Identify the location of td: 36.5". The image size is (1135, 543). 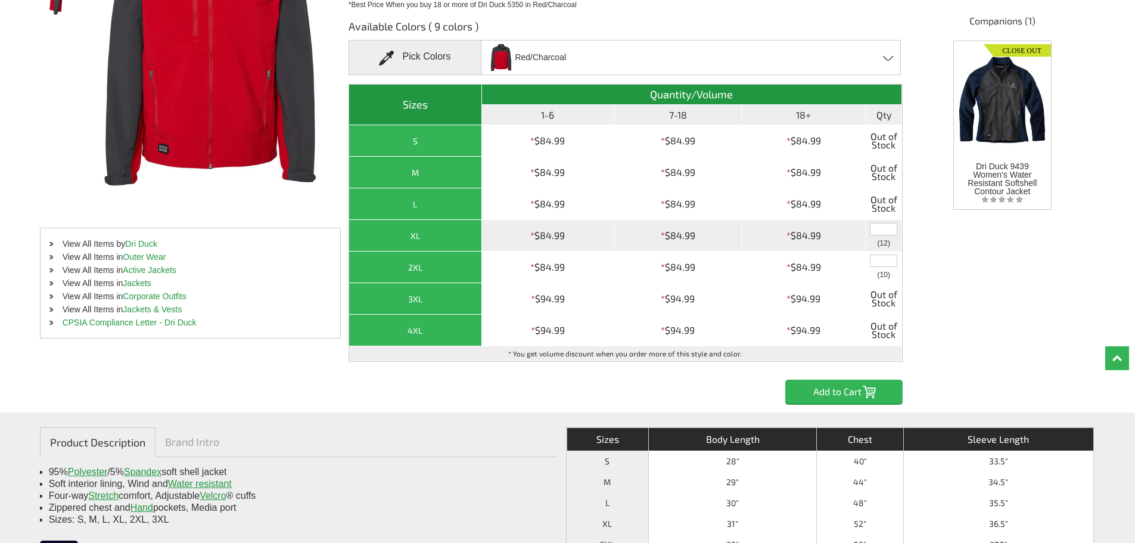
(998, 523).